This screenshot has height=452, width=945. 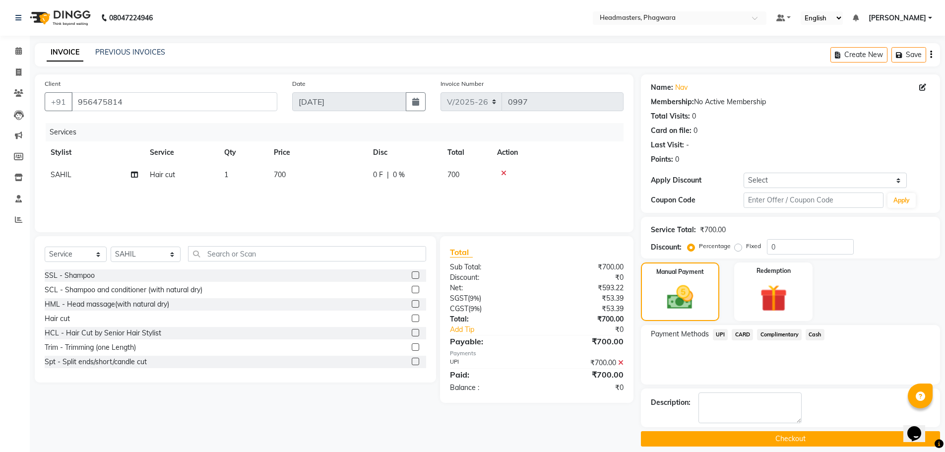 What do you see at coordinates (671, 130) in the screenshot?
I see `div: Card on file:` at bounding box center [671, 130].